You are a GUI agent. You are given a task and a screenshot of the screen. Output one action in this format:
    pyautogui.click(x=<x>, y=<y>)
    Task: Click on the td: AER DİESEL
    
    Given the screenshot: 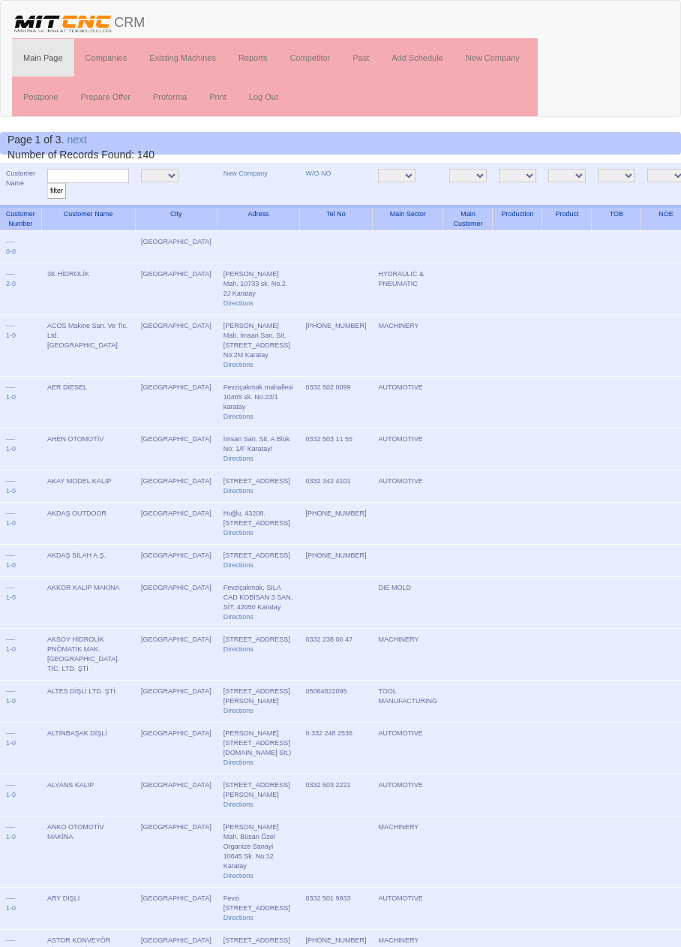 What is the action you would take?
    pyautogui.click(x=88, y=402)
    